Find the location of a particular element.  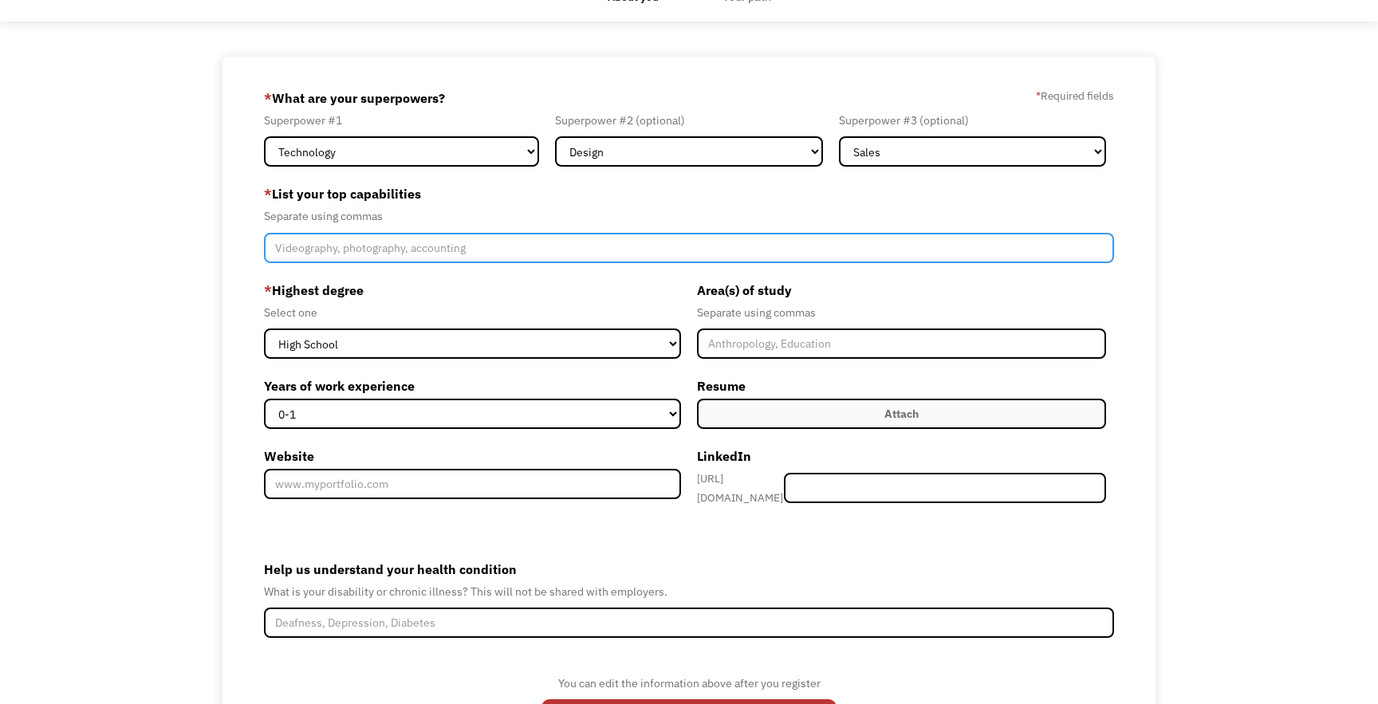

div: Superpower #3 (optional) is located at coordinates (972, 120).